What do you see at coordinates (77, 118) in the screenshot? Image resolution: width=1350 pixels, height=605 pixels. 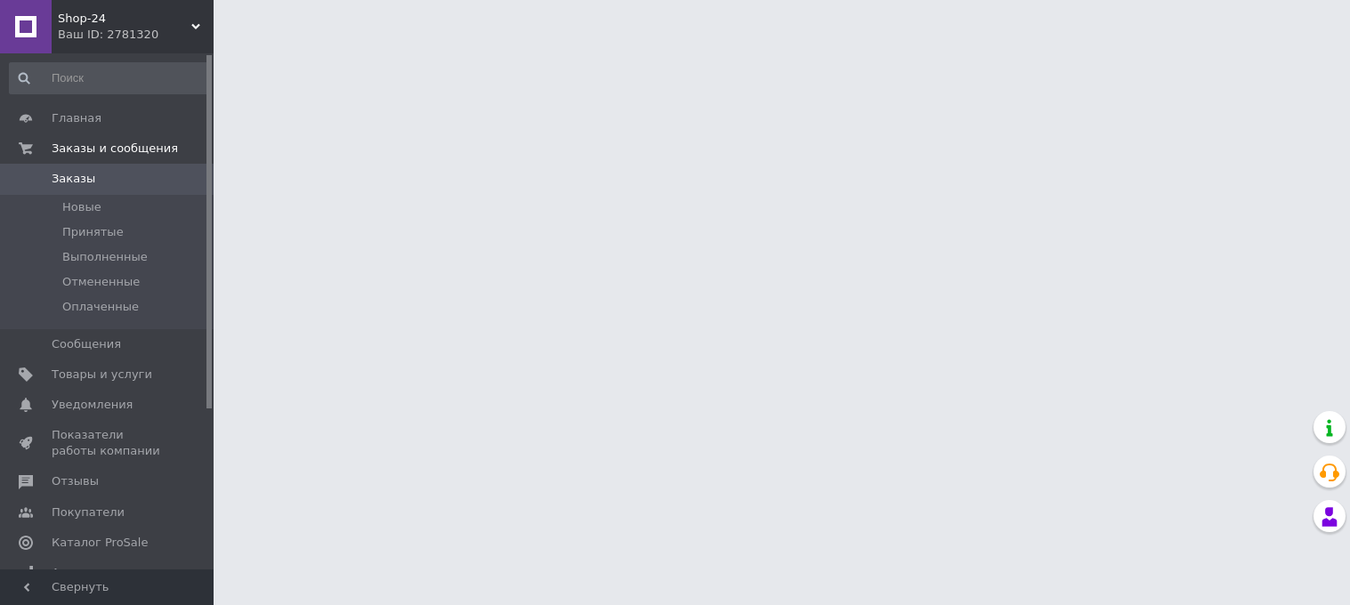 I see `span: Главная` at bounding box center [77, 118].